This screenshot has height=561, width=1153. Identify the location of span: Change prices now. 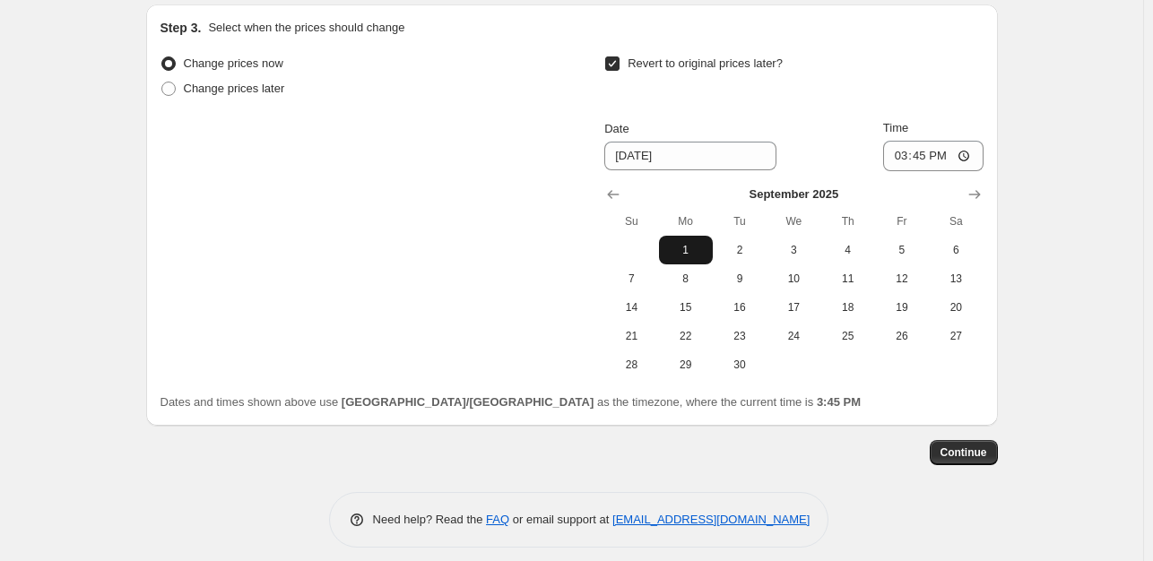
(233, 63).